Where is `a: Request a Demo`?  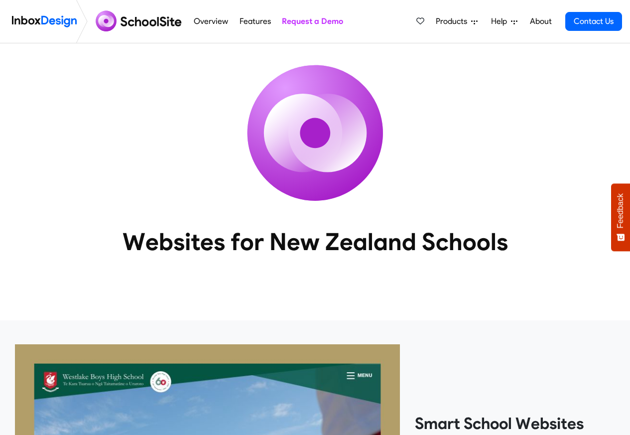
a: Request a Demo is located at coordinates (312, 21).